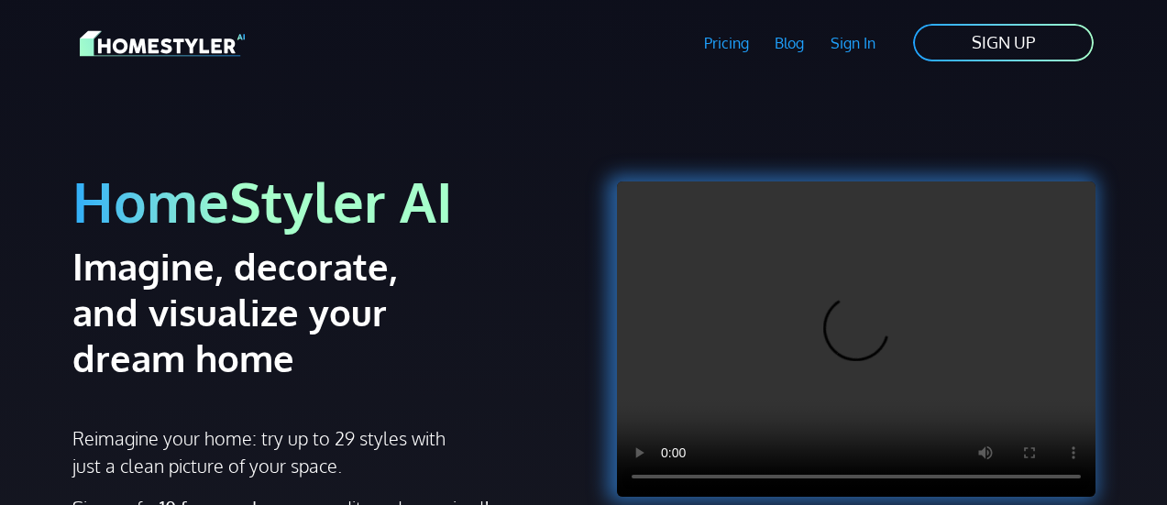 This screenshot has height=505, width=1167. Describe the element at coordinates (1003, 42) in the screenshot. I see `a: SIGN UP` at that location.